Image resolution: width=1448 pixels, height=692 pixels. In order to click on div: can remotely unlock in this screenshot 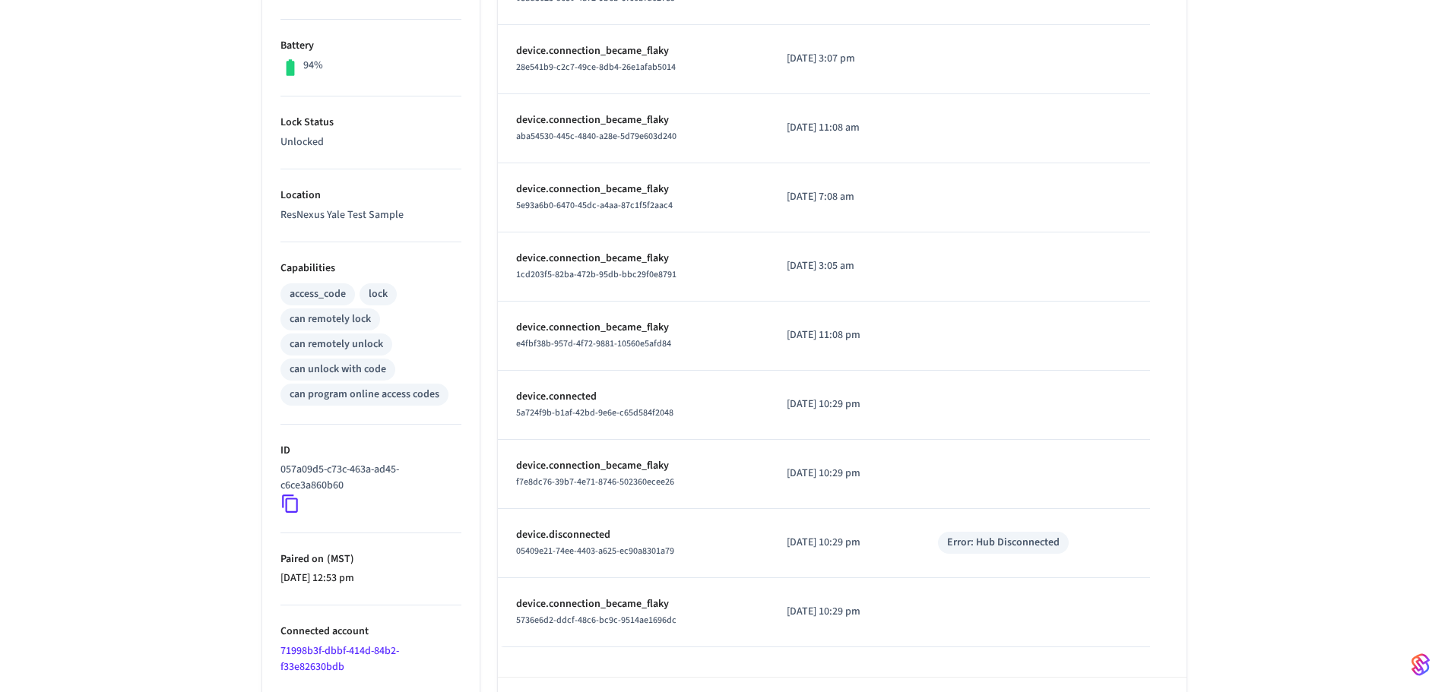, I will do `click(336, 344)`.